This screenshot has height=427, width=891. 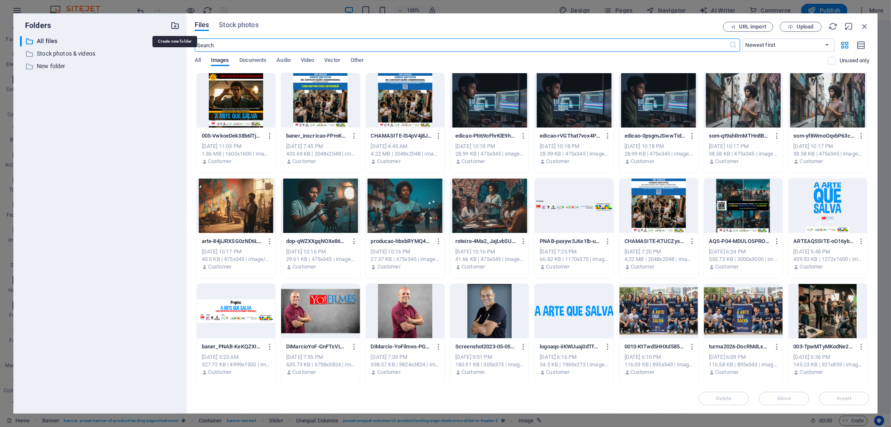 What do you see at coordinates (462, 45) in the screenshot?
I see `input: Search` at bounding box center [462, 45].